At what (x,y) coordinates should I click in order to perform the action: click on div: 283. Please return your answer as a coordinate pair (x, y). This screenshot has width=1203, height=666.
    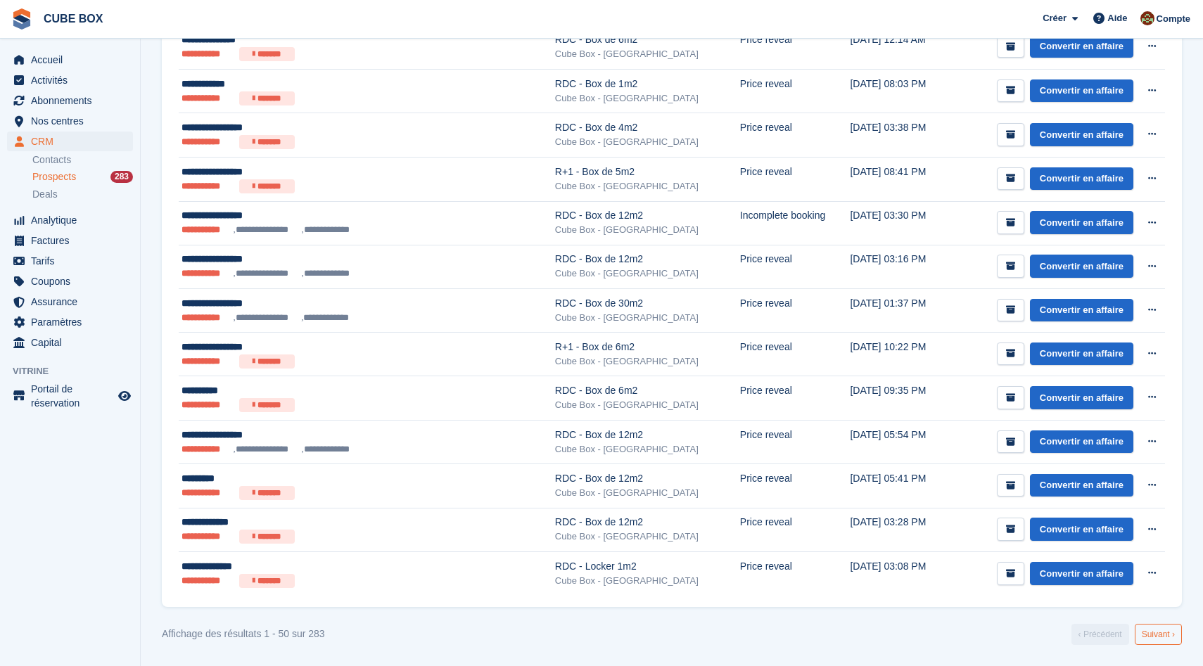
    Looking at the image, I should click on (122, 177).